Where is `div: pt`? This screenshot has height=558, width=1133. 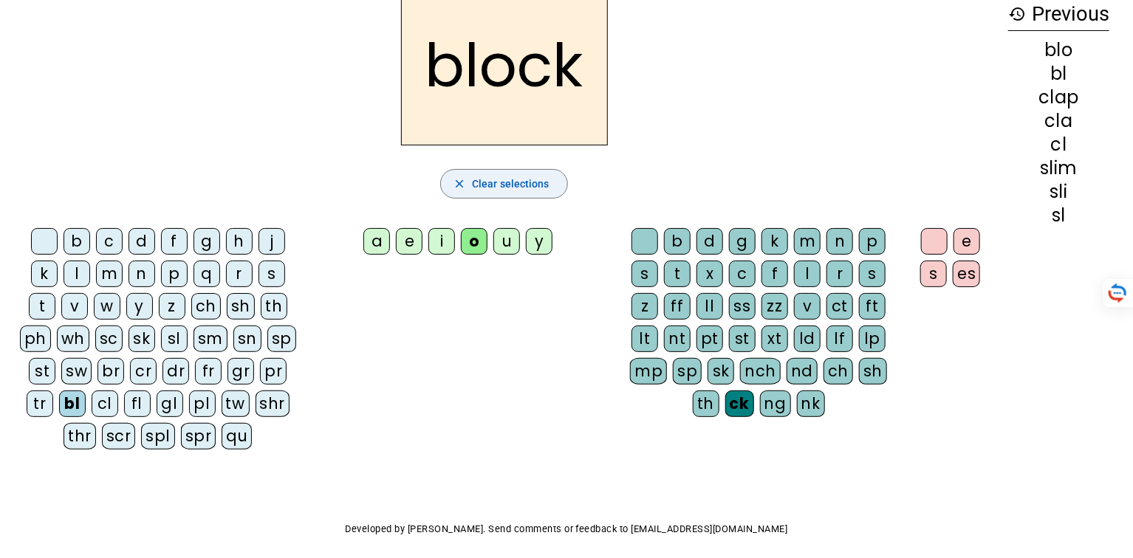 div: pt is located at coordinates (710, 339).